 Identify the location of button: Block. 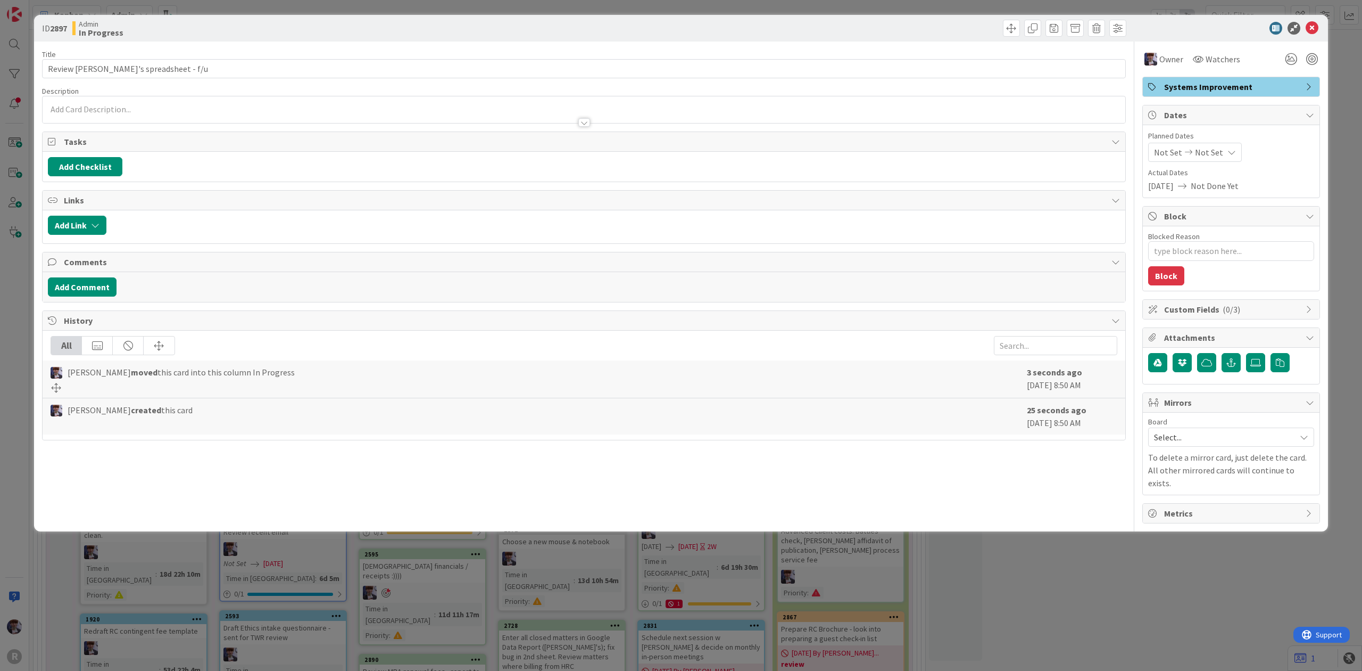
(1167, 276).